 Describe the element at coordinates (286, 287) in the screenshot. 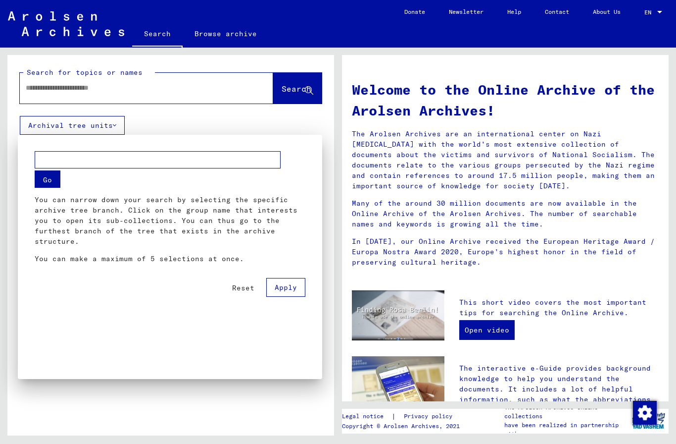

I see `span: Apply` at that location.